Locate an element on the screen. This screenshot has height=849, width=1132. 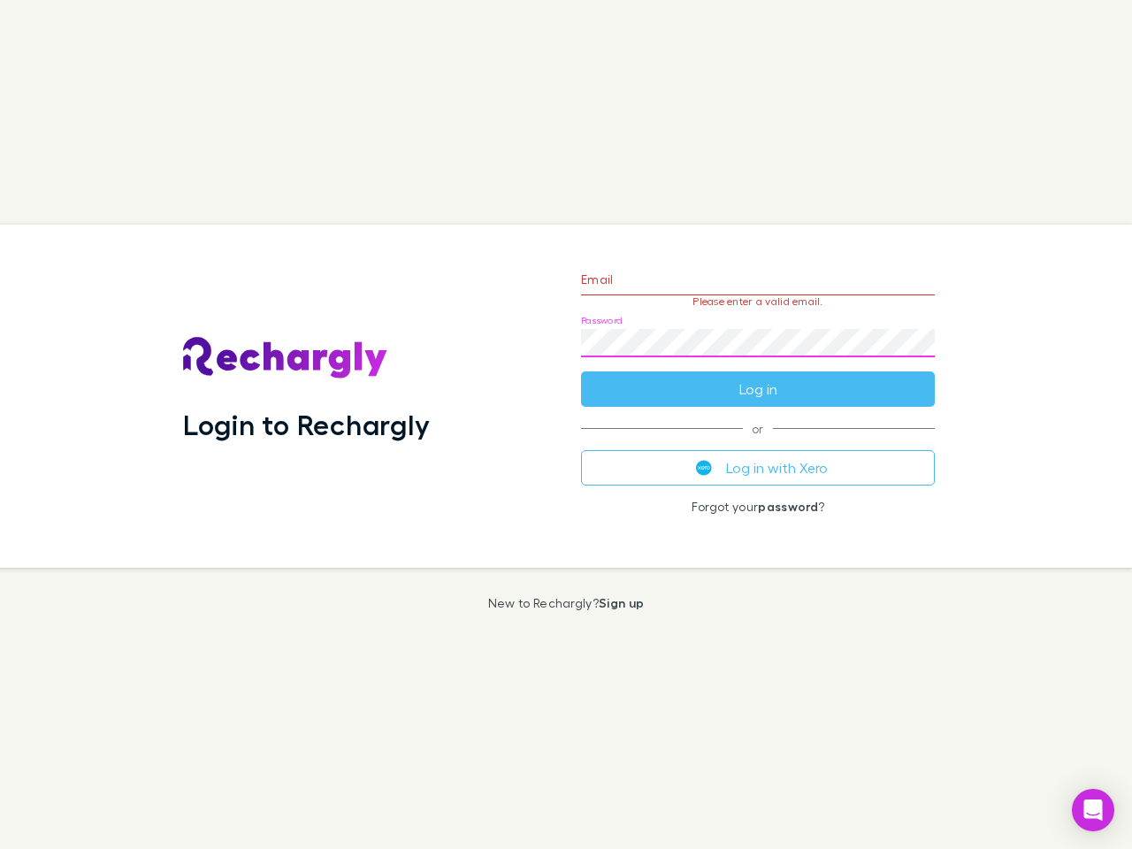
img: Rechargly's Logo is located at coordinates (286, 358).